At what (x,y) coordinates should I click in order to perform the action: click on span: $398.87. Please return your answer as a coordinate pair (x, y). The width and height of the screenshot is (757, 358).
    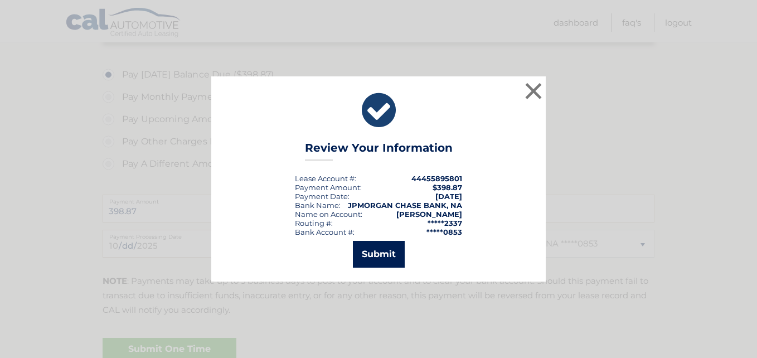
    Looking at the image, I should click on (447, 187).